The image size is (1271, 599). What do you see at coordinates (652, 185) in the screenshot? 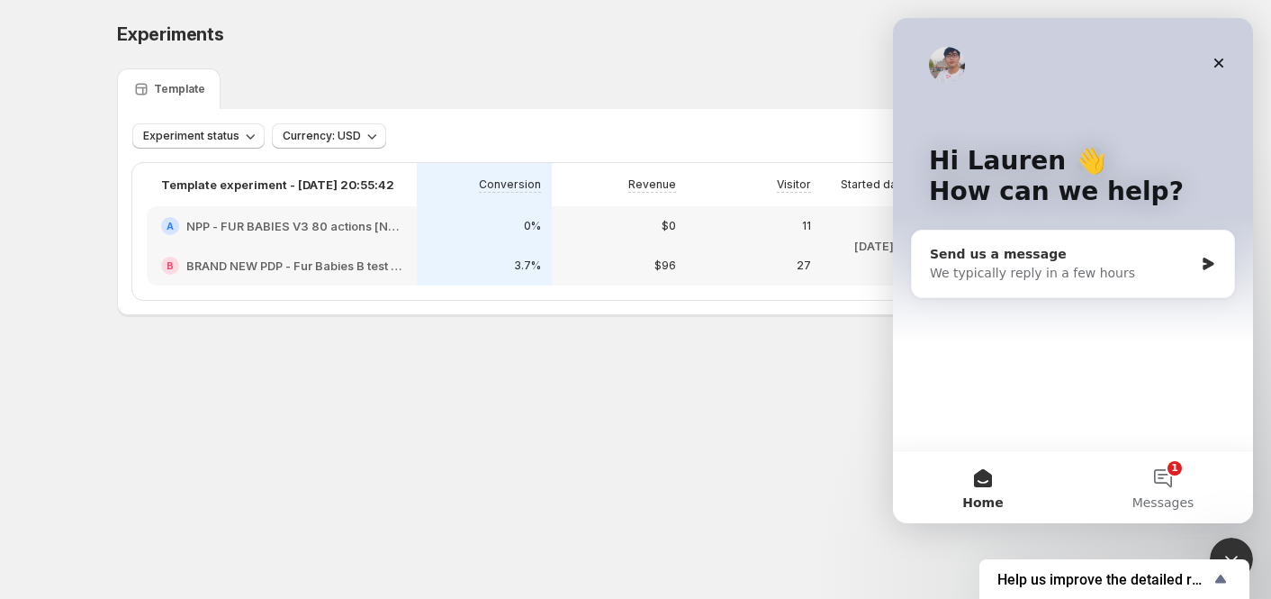
I see `p: Revenue` at bounding box center [652, 185].